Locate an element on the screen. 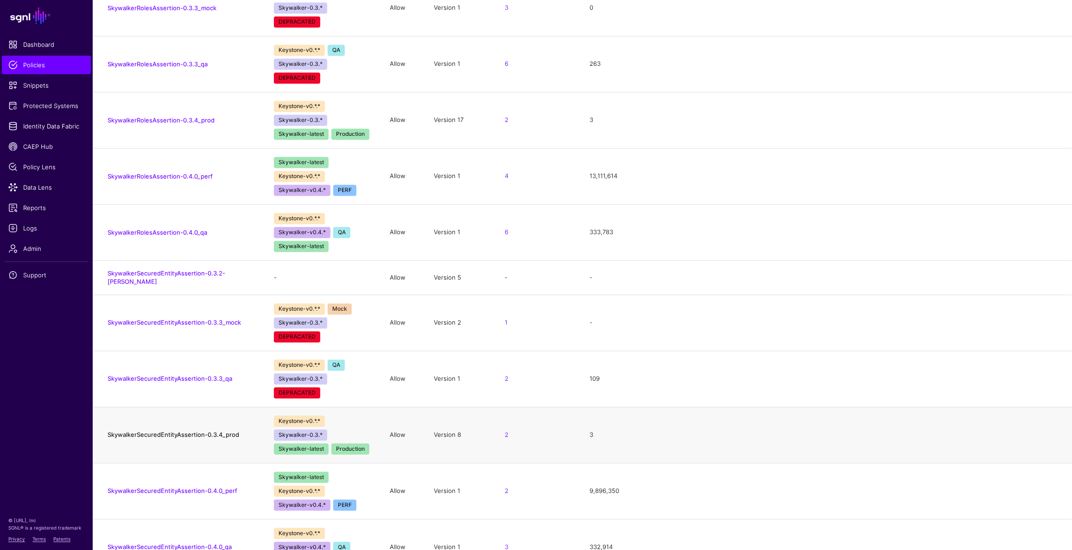  span: Data Lens is located at coordinates (46, 187).